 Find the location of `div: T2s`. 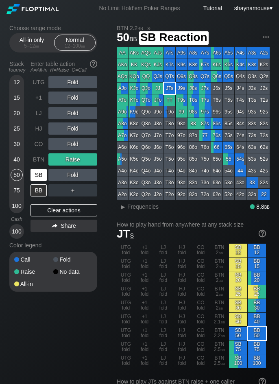

div: T2s is located at coordinates (264, 100).